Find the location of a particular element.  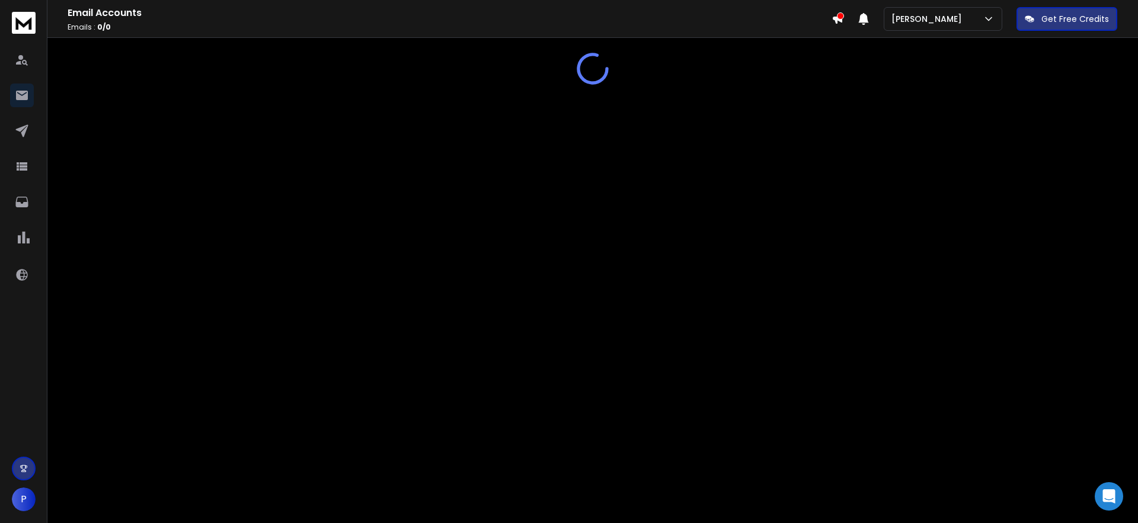

span: P is located at coordinates (24, 499).